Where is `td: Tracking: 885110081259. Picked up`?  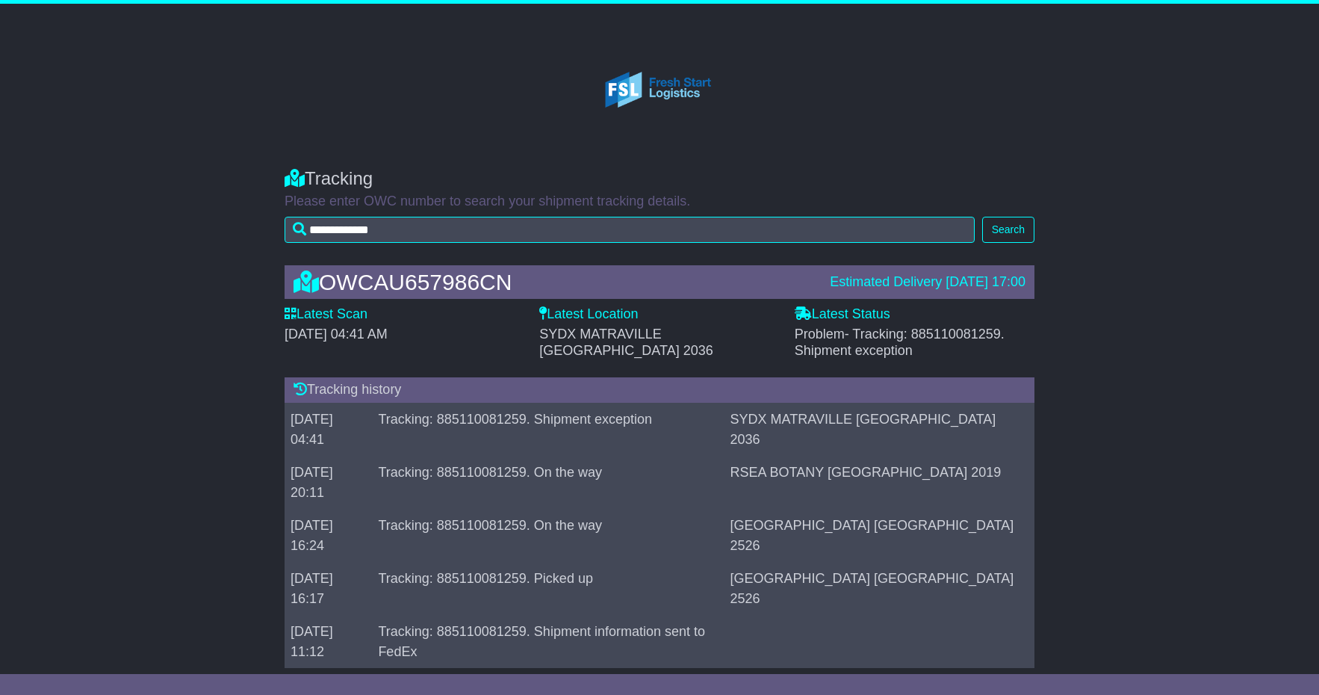 td: Tracking: 885110081259. Picked up is located at coordinates (548, 588).